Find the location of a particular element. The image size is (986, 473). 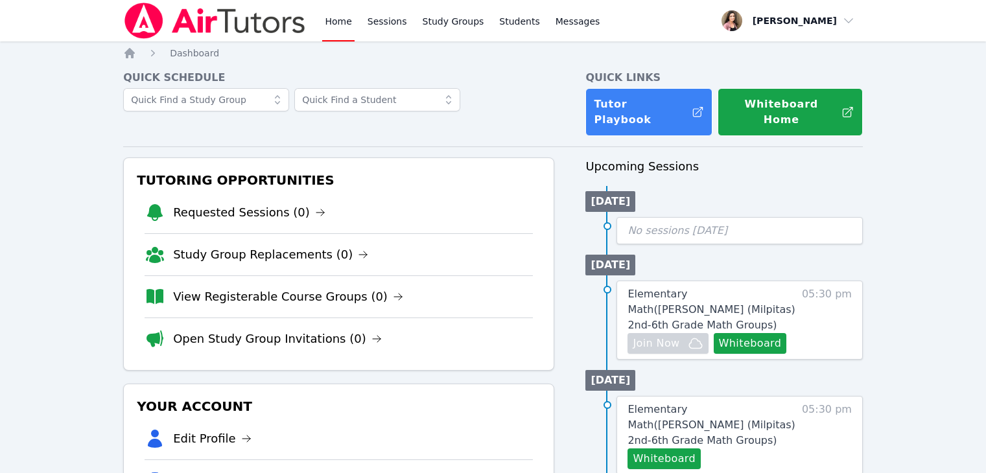

a: View Registerable Course Groups (0) is located at coordinates (288, 297).